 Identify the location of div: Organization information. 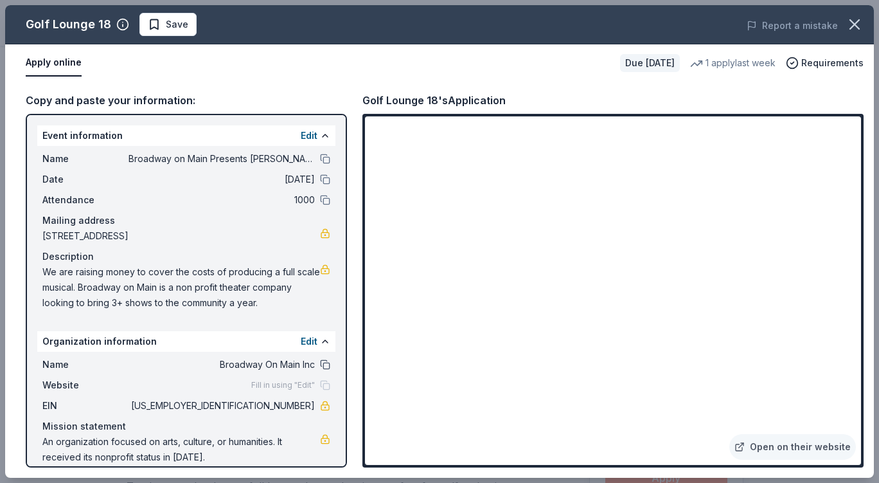
(186, 341).